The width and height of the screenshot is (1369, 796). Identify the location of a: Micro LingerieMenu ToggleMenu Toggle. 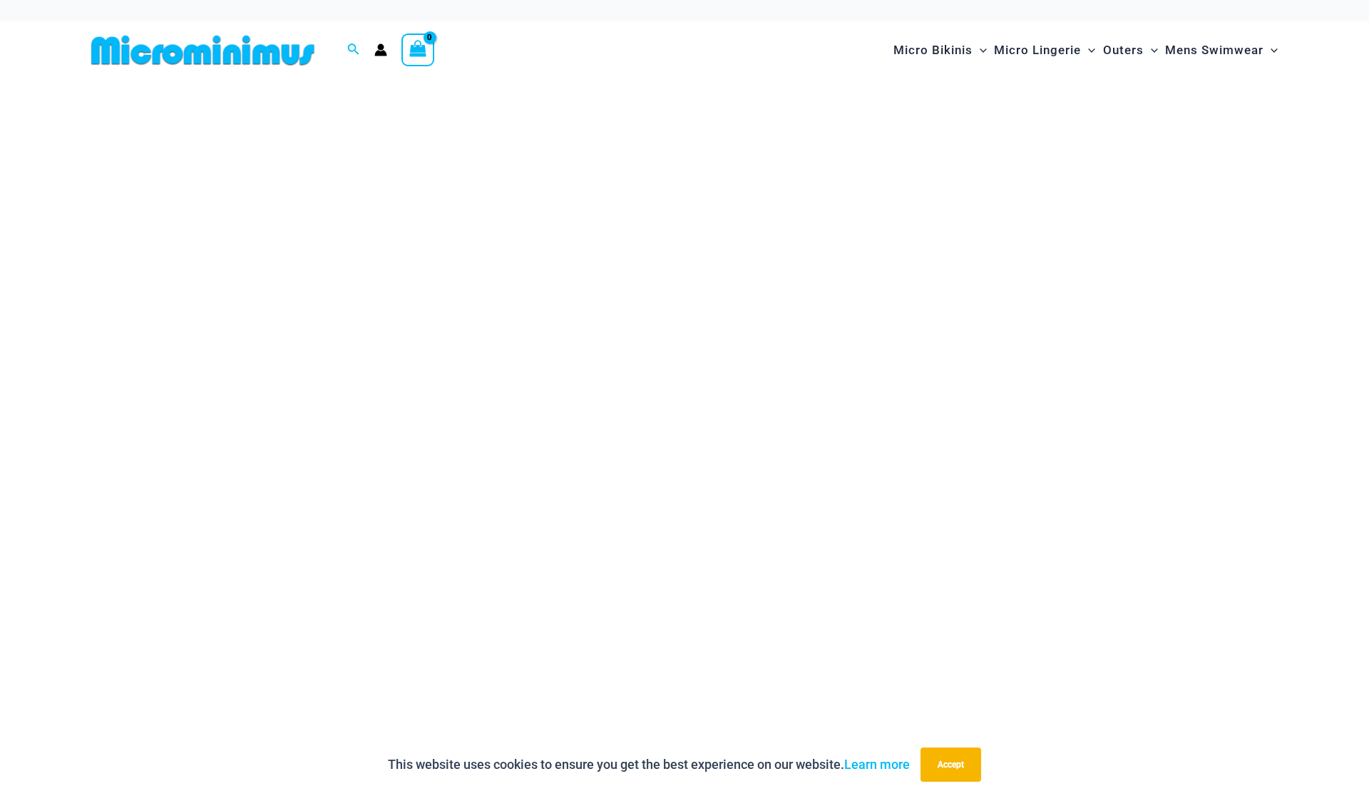
(1045, 50).